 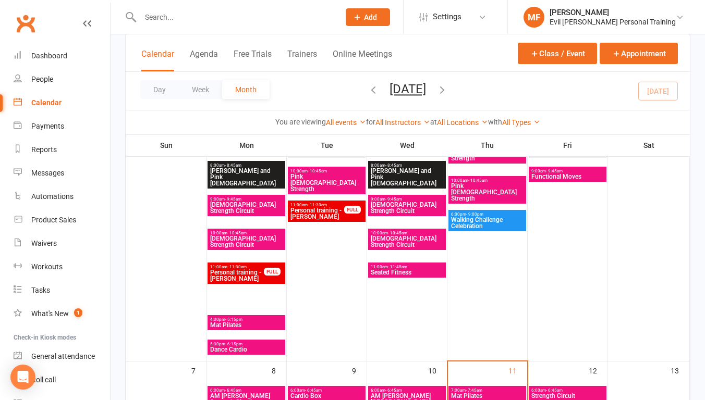 What do you see at coordinates (326, 396) in the screenshot?
I see `span: Cardio Box` at bounding box center [326, 396].